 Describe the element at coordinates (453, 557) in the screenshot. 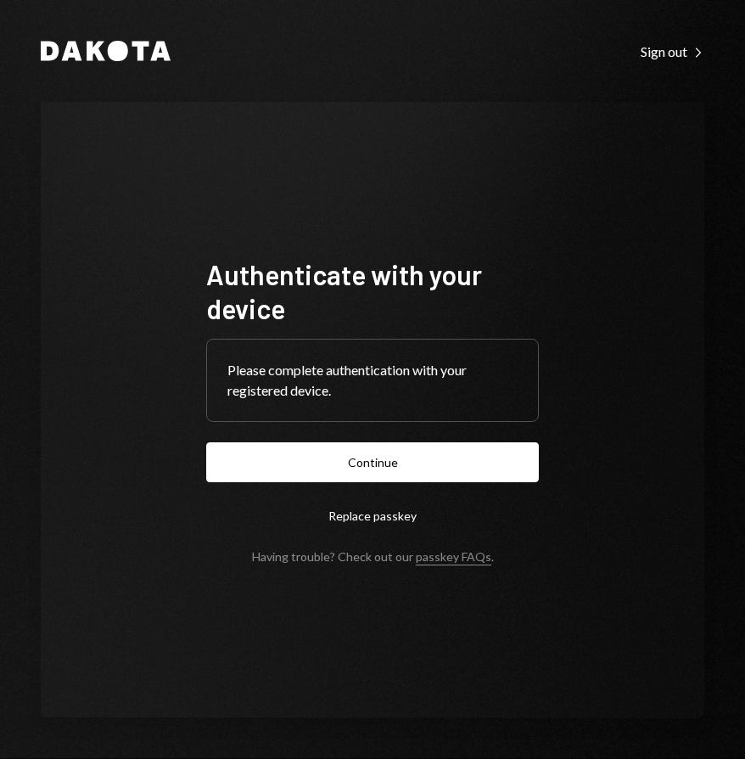

I see `a: passkey FAQs` at that location.